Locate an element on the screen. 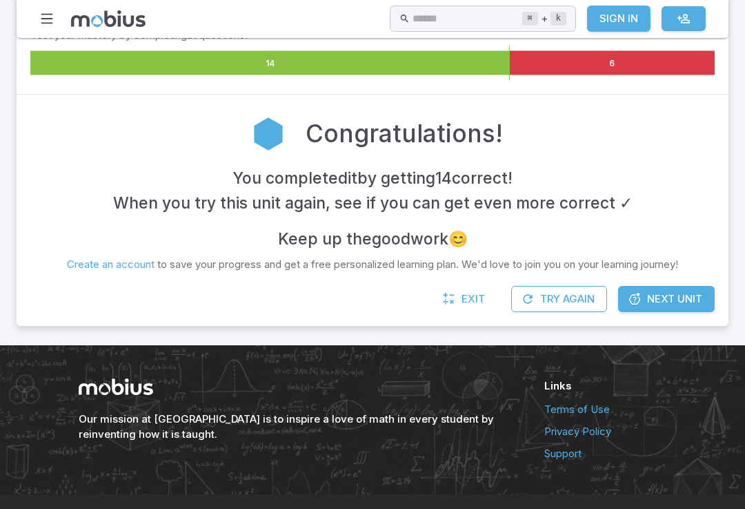 The height and width of the screenshot is (509, 745). span: Exit is located at coordinates (473, 299).